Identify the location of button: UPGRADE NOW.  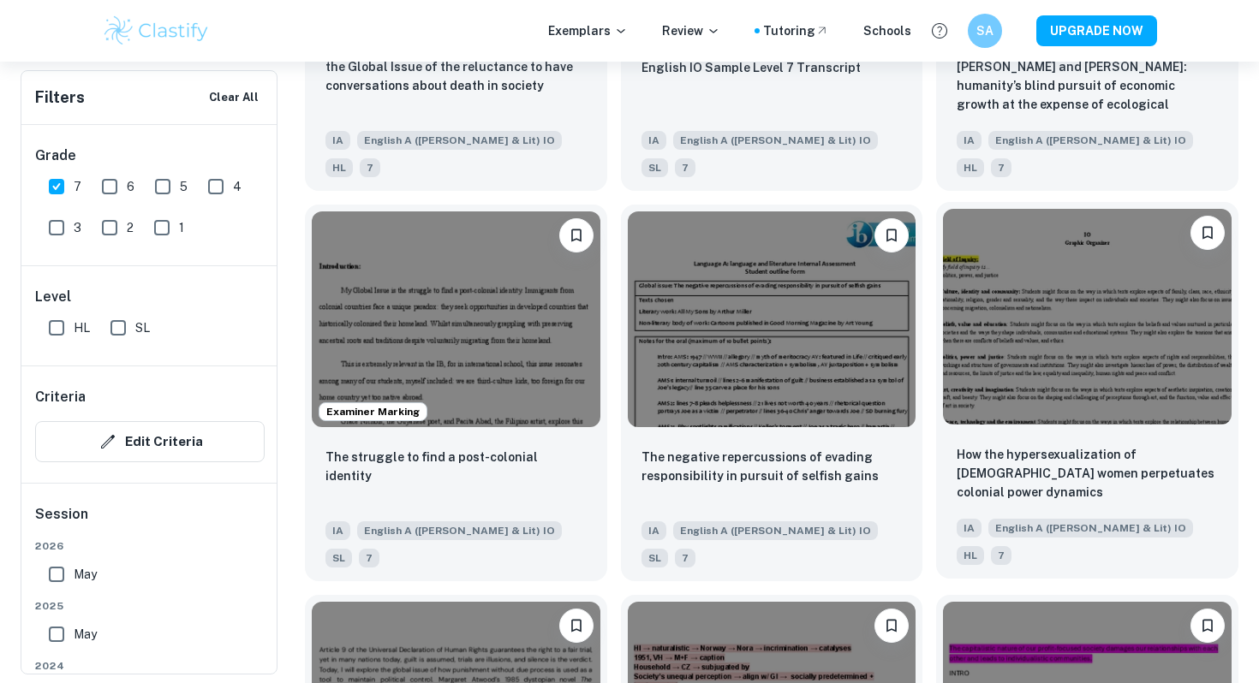
(1096, 31).